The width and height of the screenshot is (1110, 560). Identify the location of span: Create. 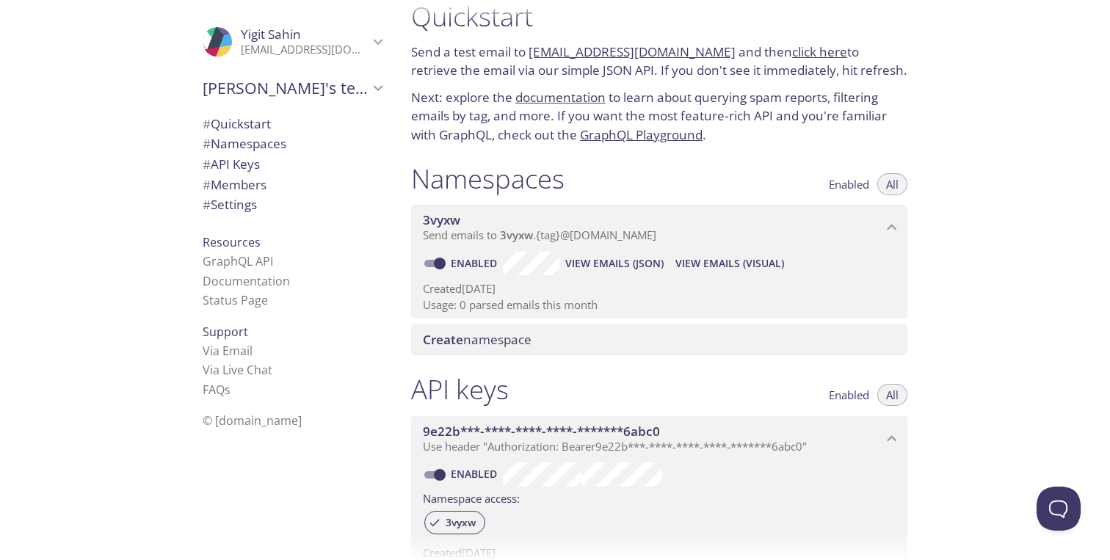
(443, 339).